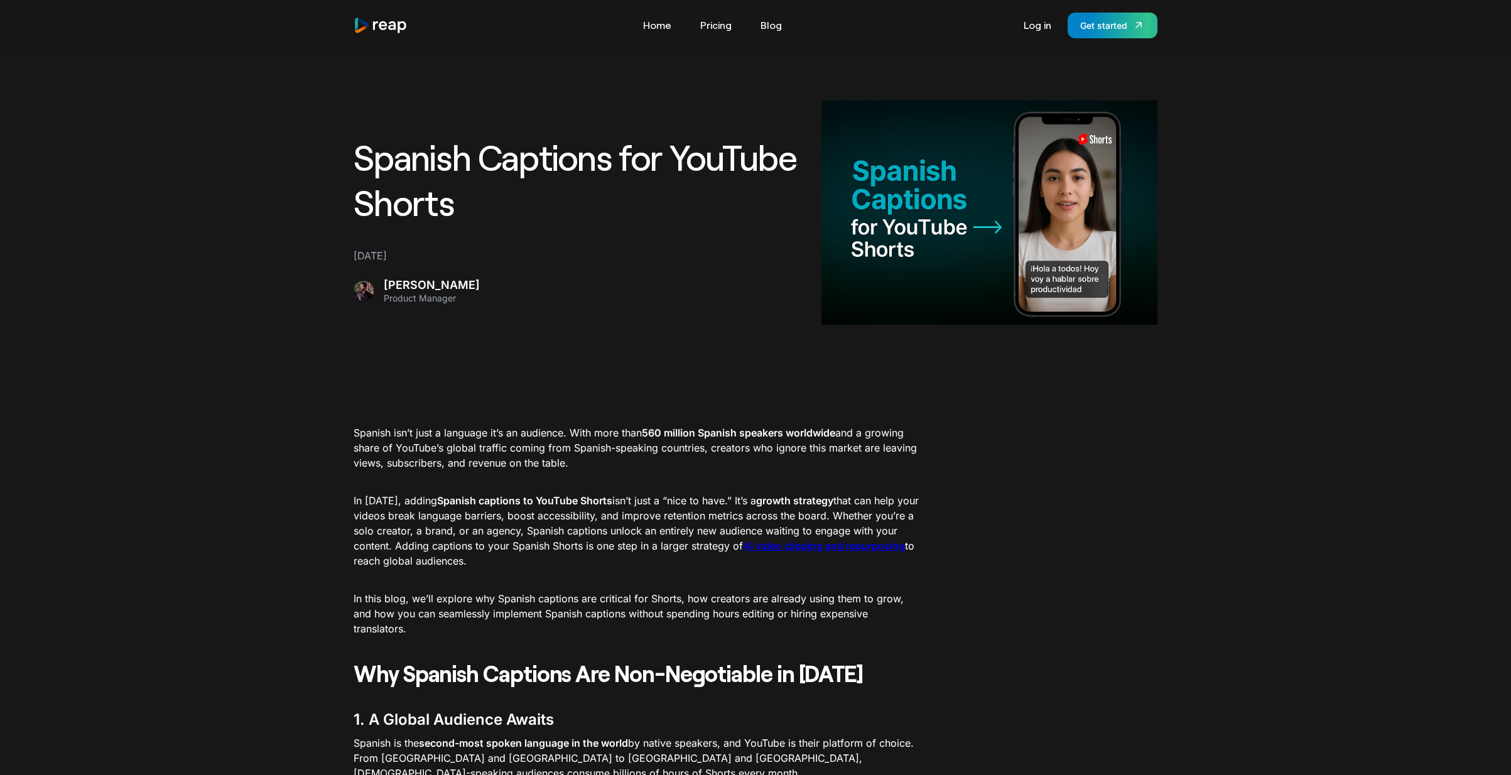 This screenshot has width=1511, height=775. I want to click on strong: Spanish captions to YouTube Shorts, so click(524, 501).